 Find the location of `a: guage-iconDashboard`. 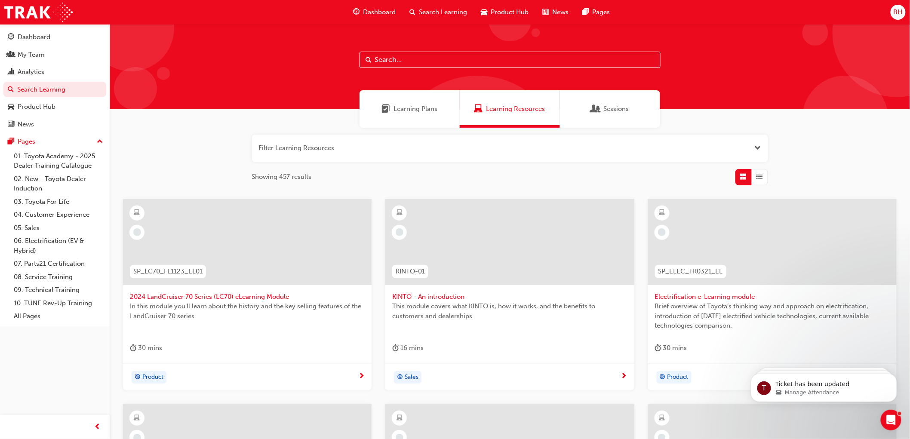

a: guage-iconDashboard is located at coordinates (375, 12).